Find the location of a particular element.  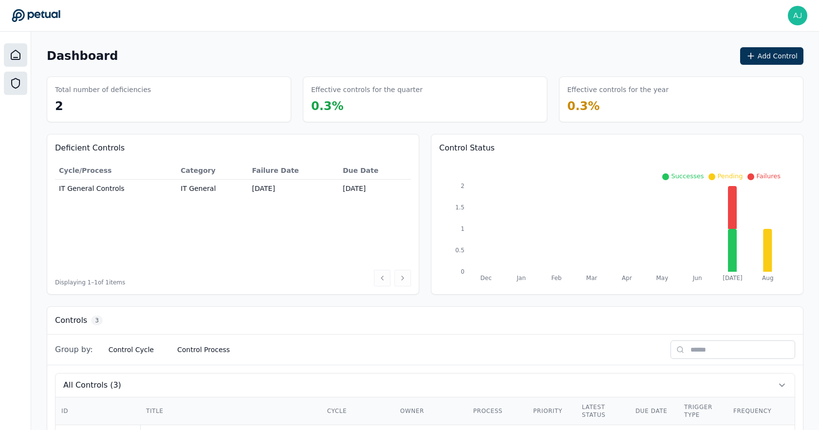

th: Frequency is located at coordinates (753, 411).